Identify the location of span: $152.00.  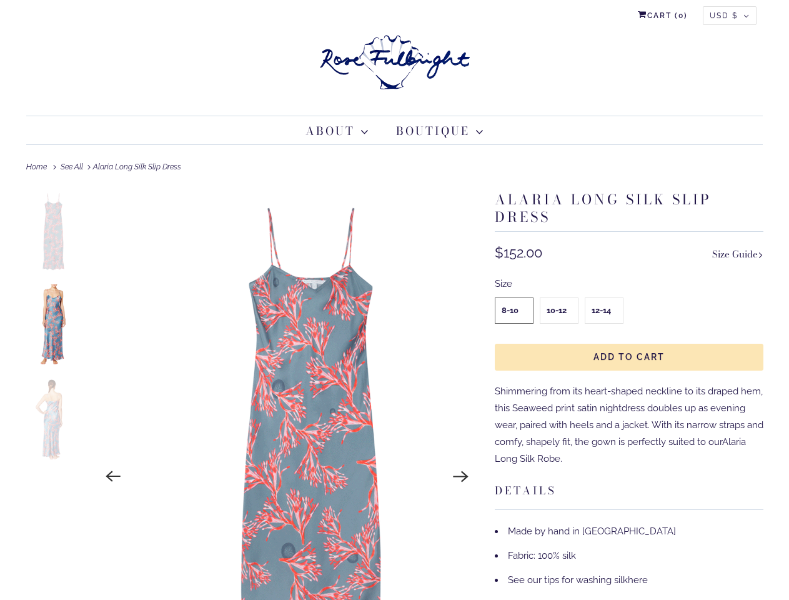
(519, 252).